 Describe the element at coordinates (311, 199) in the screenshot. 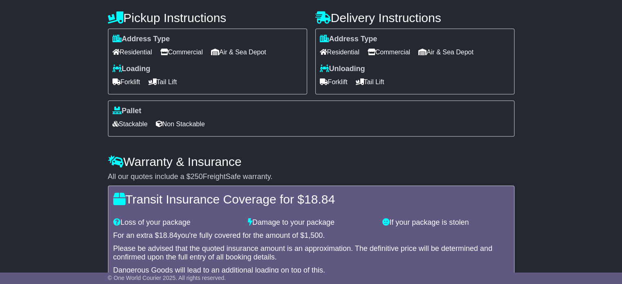

I see `h4: Transit Insurance Coverage for $` at that location.